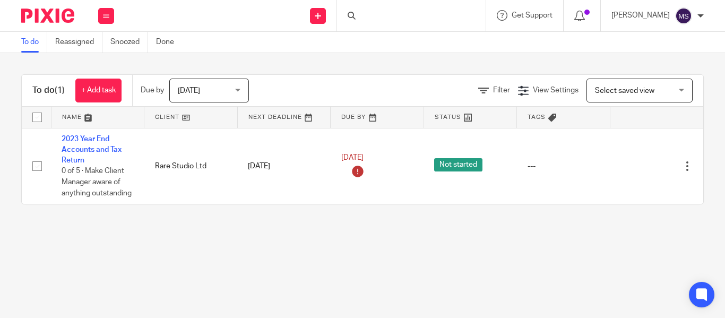 The height and width of the screenshot is (318, 725). I want to click on span: Filter, so click(501, 90).